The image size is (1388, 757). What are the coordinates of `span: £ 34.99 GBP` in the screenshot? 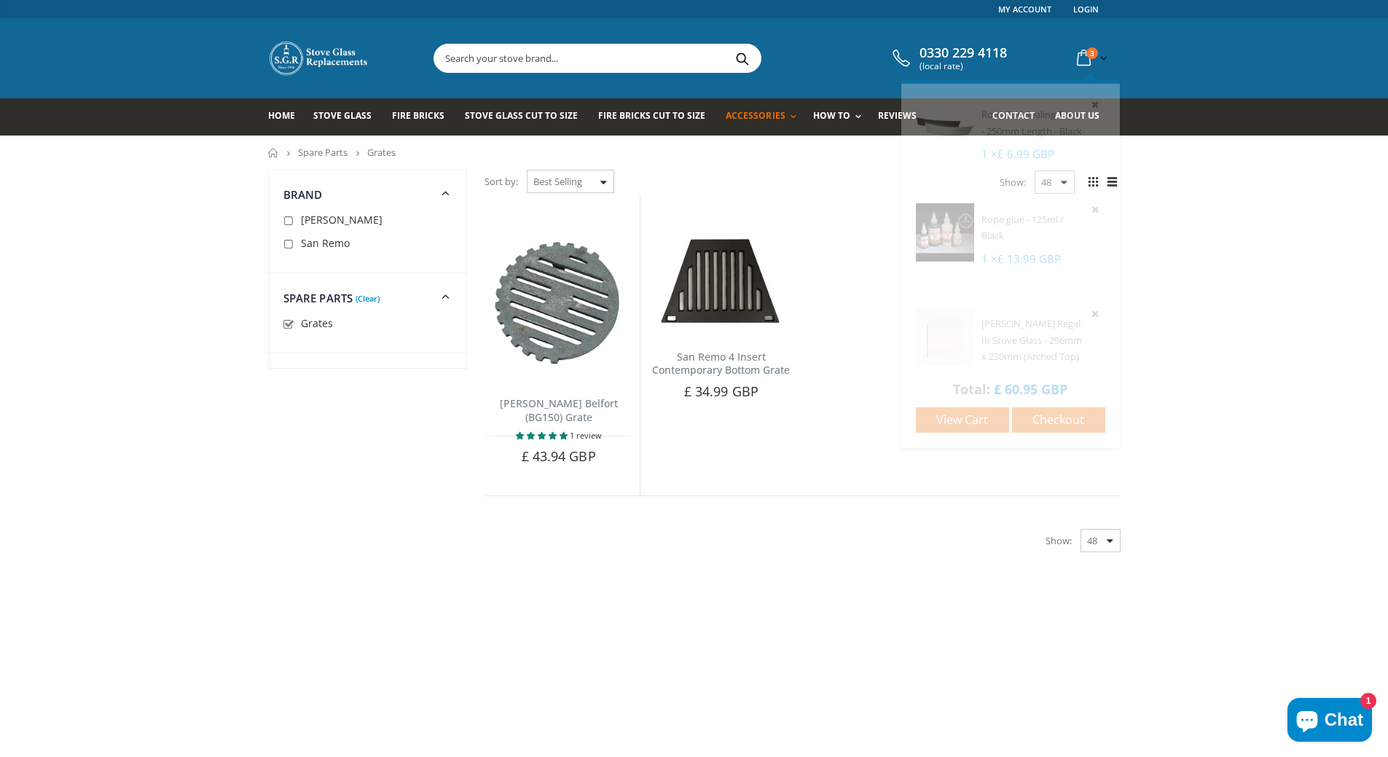 It's located at (721, 391).